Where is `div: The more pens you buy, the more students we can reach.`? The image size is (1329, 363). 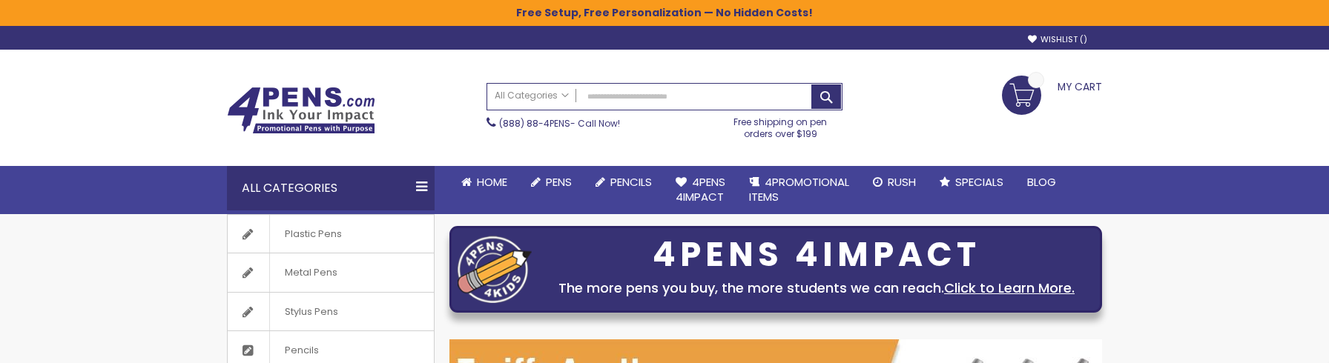 div: The more pens you buy, the more students we can reach. is located at coordinates (817, 289).